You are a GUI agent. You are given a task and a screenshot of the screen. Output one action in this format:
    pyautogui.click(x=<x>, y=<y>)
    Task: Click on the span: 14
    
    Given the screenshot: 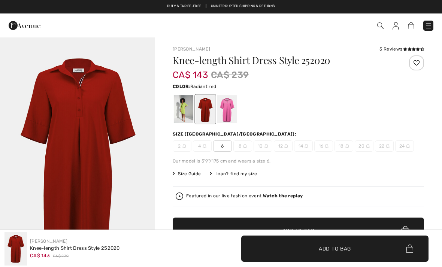 What is the action you would take?
    pyautogui.click(x=303, y=146)
    